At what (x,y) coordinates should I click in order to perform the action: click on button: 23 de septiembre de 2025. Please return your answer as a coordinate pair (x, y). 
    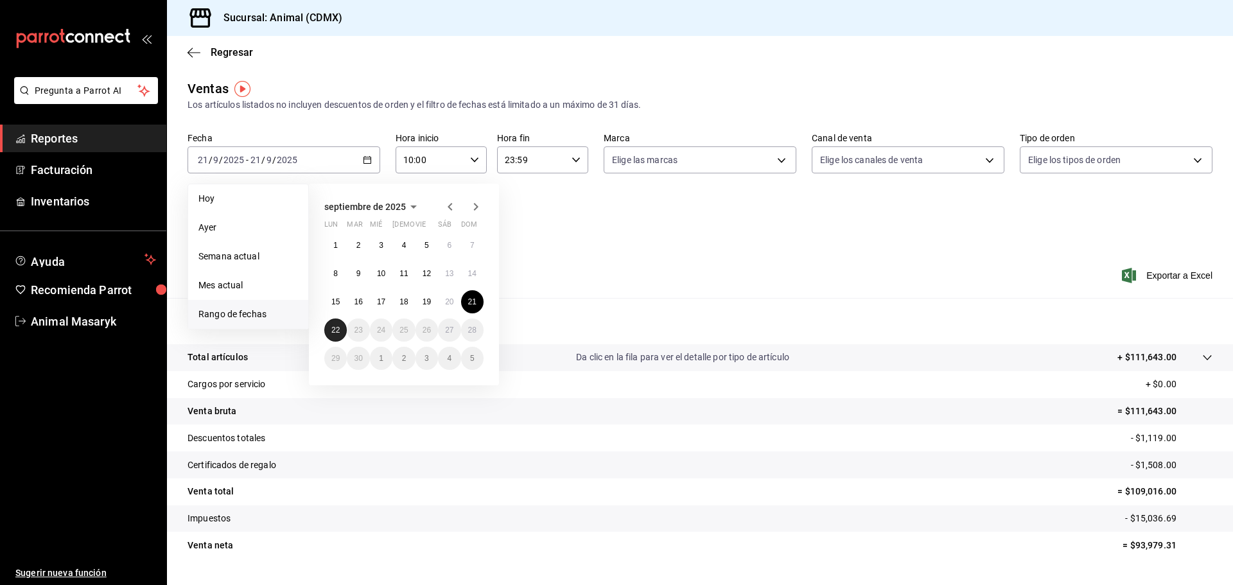
    Looking at the image, I should click on (358, 330).